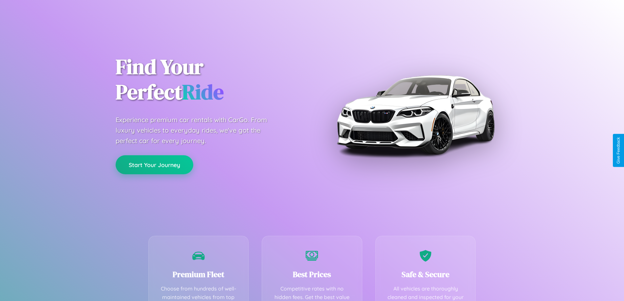 The image size is (624, 301). I want to click on h3: Premium Fleet, so click(198, 274).